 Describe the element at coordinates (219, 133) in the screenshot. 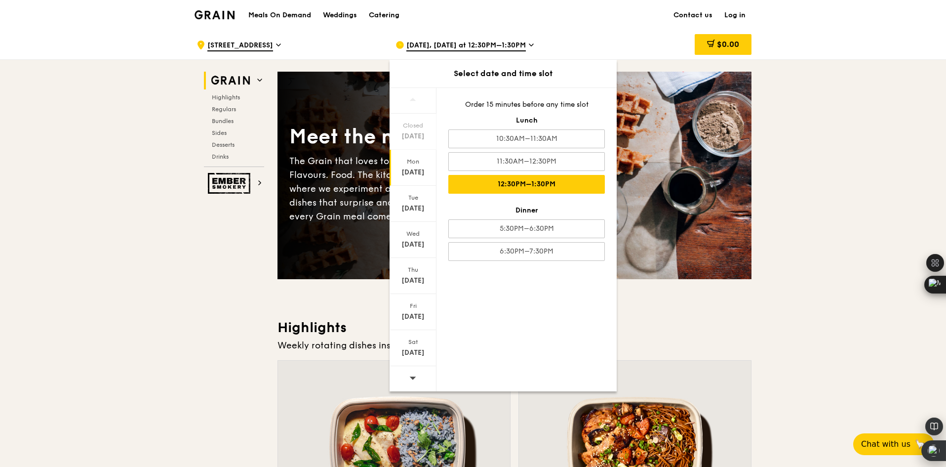

I see `span: Sides` at that location.